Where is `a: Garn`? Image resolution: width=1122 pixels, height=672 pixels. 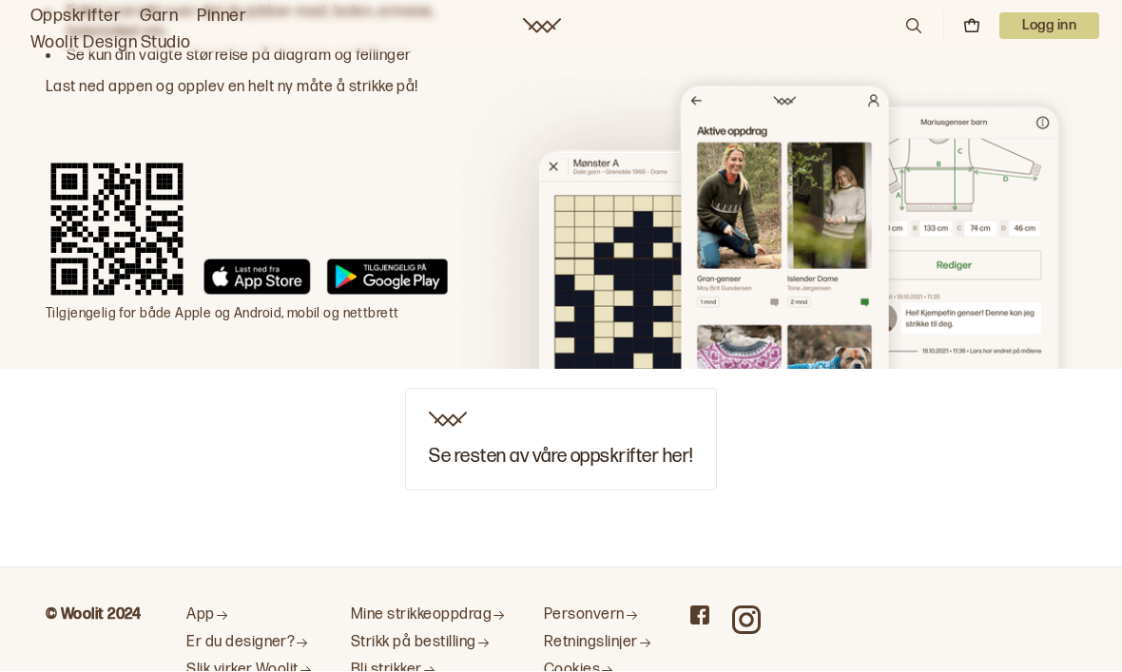 a: Garn is located at coordinates (159, 17).